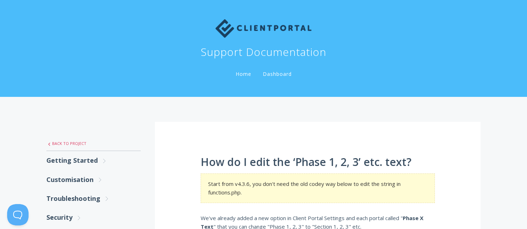 This screenshot has width=527, height=229. What do you see at coordinates (243, 74) in the screenshot?
I see `a: Home` at bounding box center [243, 74].